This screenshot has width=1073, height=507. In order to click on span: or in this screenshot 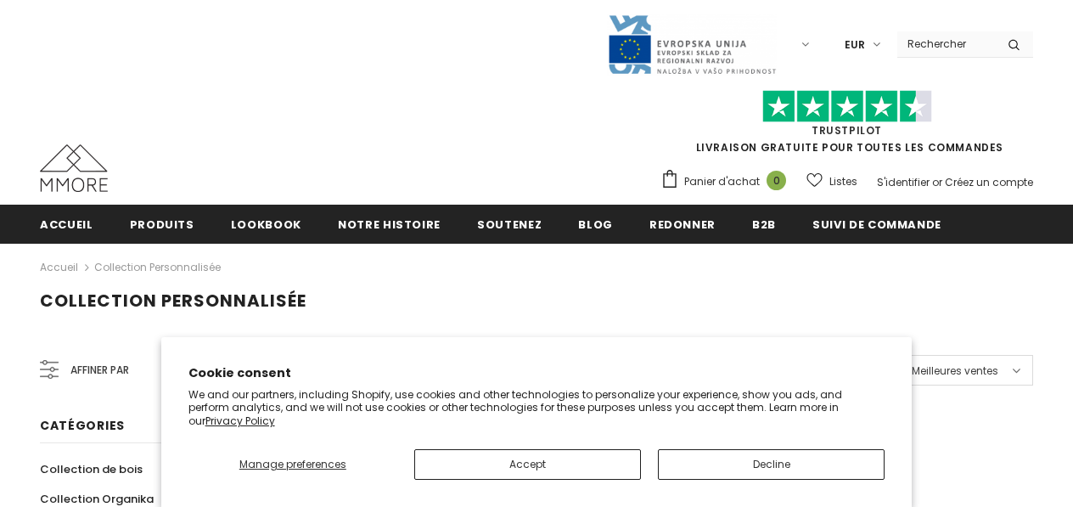, I will do `click(937, 182)`.